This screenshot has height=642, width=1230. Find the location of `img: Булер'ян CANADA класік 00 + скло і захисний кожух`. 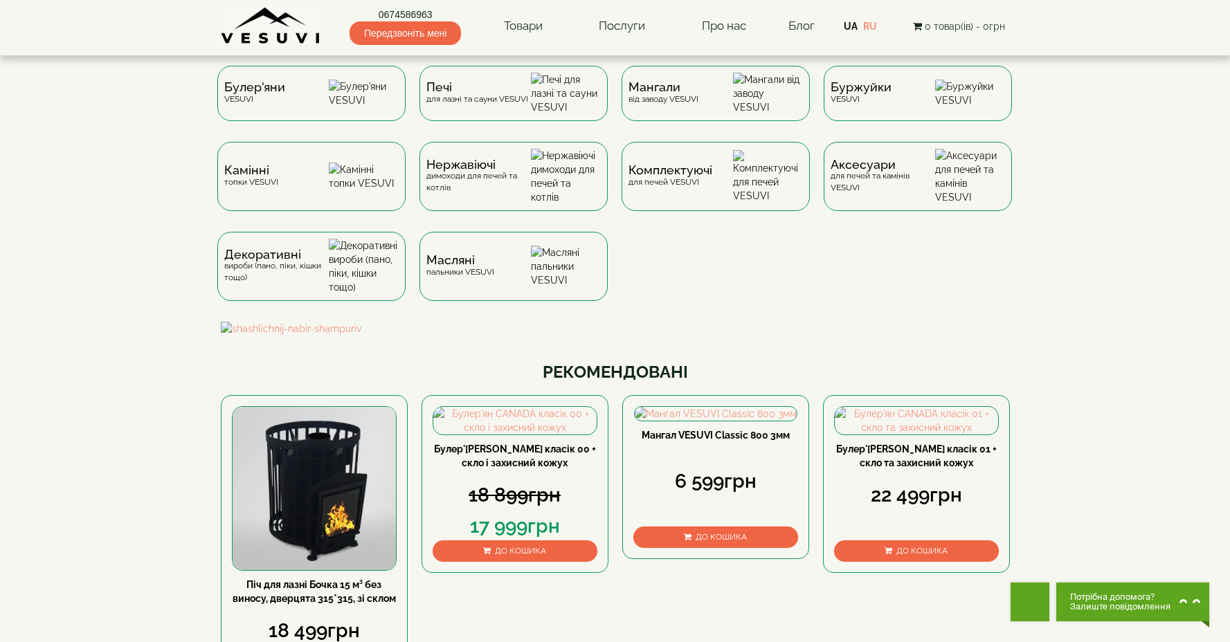

img: Булер'ян CANADA класік 00 + скло і захисний кожух is located at coordinates (515, 421).